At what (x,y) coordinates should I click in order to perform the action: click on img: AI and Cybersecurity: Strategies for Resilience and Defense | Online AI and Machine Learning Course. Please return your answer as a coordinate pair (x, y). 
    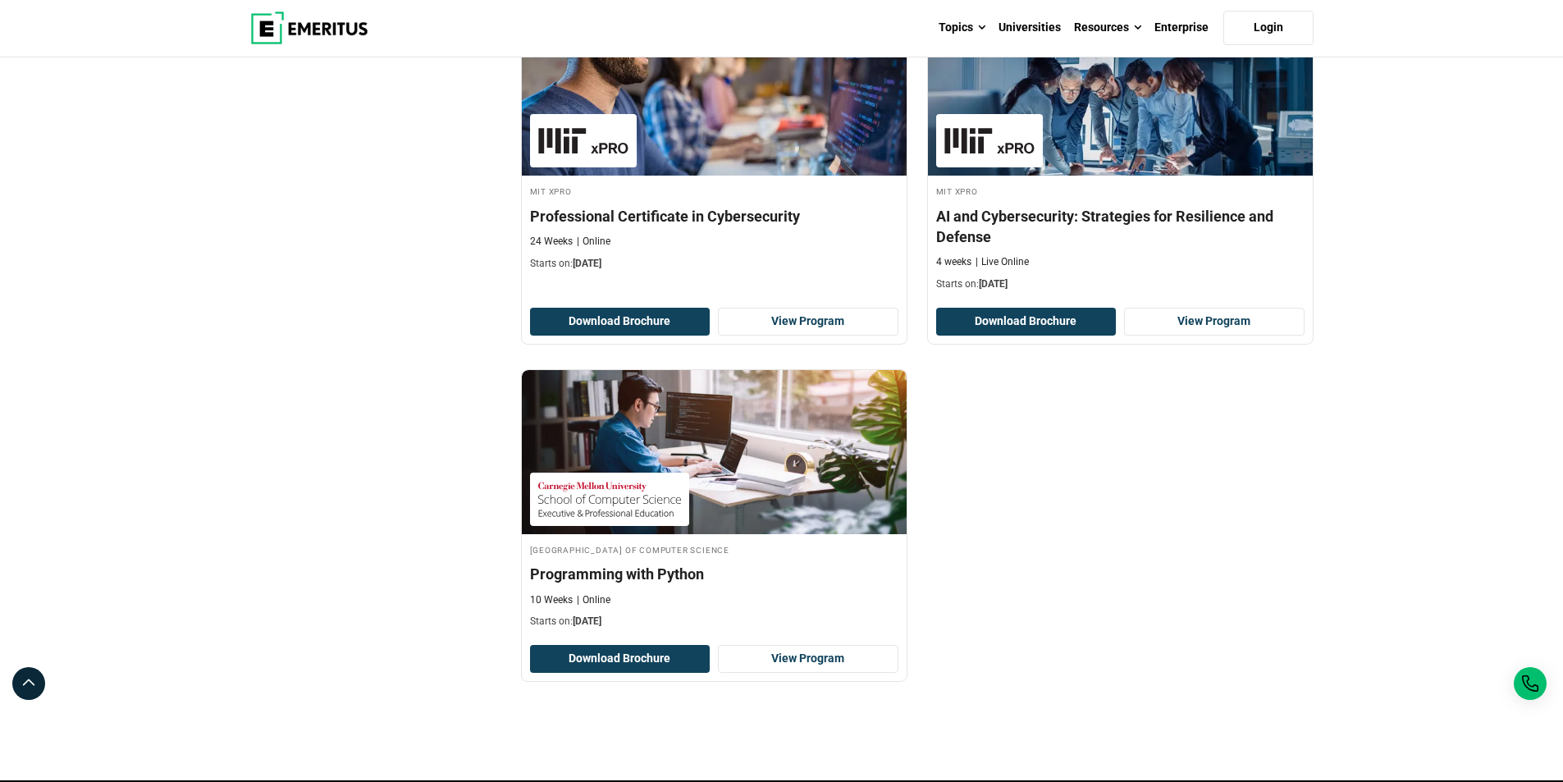
    Looking at the image, I should click on (1120, 94).